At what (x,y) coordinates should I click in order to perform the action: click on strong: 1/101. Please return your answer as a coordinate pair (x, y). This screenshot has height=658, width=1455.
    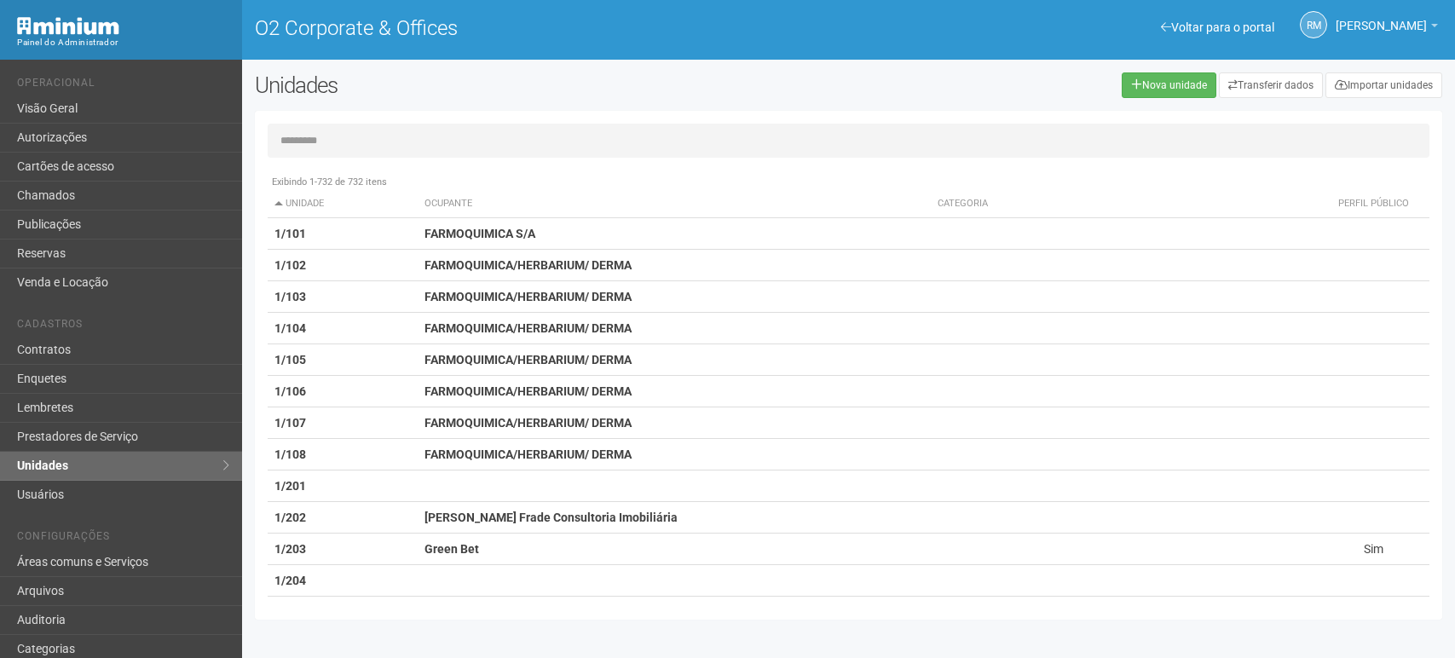
    Looking at the image, I should click on (290, 234).